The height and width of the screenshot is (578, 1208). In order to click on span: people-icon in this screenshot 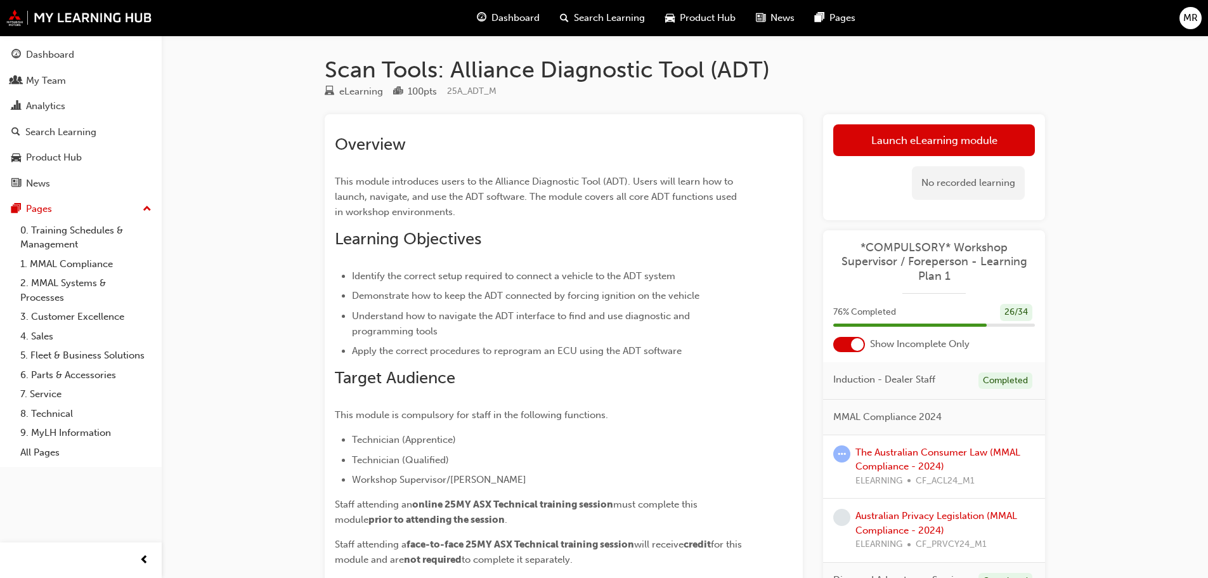, I will do `click(16, 81)`.